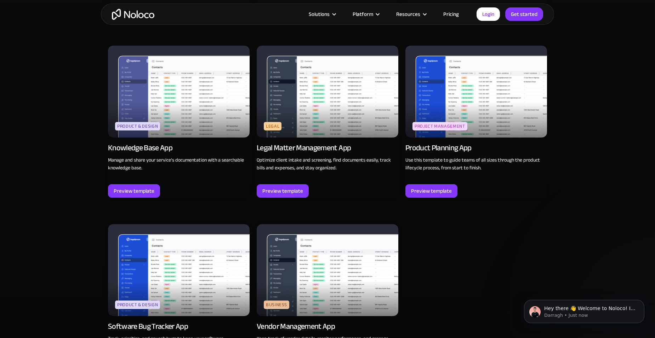 Image resolution: width=655 pixels, height=338 pixels. I want to click on p: Message from Darragh, sent Just now, so click(76, 30).